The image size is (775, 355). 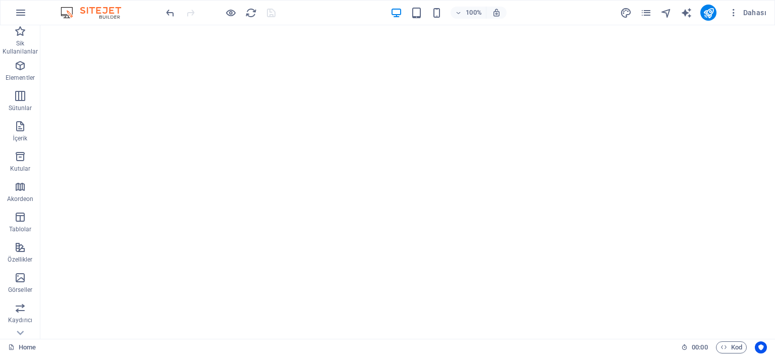 I want to click on button: pages, so click(x=646, y=13).